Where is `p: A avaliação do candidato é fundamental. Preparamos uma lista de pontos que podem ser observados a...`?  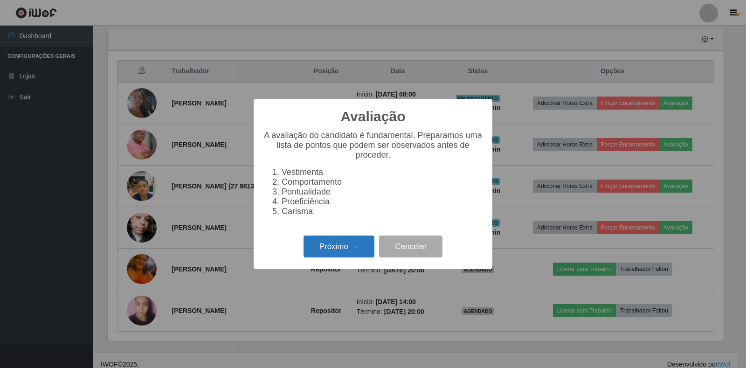
p: A avaliação do candidato é fundamental. Preparamos uma lista de pontos que podem ser observados a... is located at coordinates (373, 145).